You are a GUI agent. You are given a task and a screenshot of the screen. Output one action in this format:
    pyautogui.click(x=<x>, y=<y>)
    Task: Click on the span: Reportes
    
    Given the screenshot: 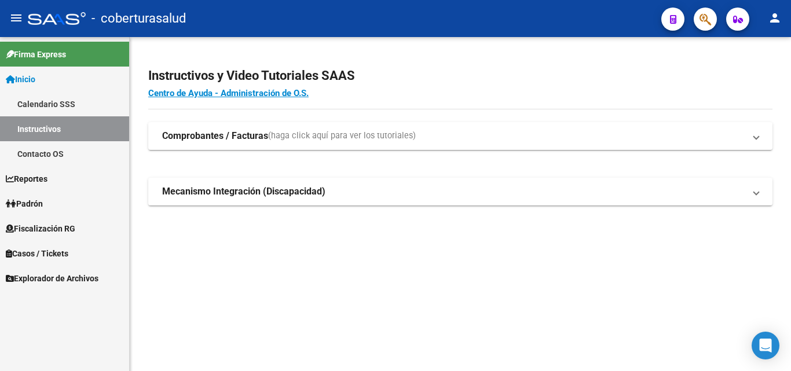 What is the action you would take?
    pyautogui.click(x=27, y=179)
    